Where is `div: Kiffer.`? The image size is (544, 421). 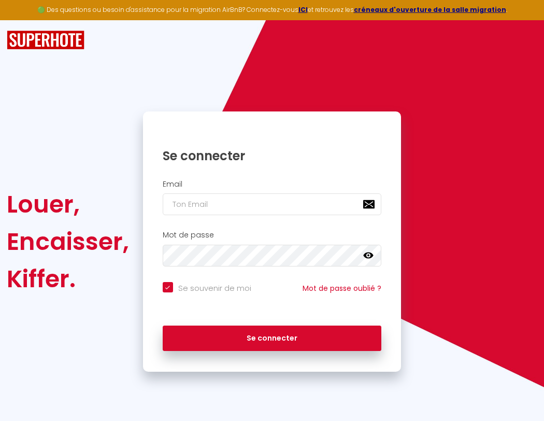
div: Kiffer. is located at coordinates (68, 279).